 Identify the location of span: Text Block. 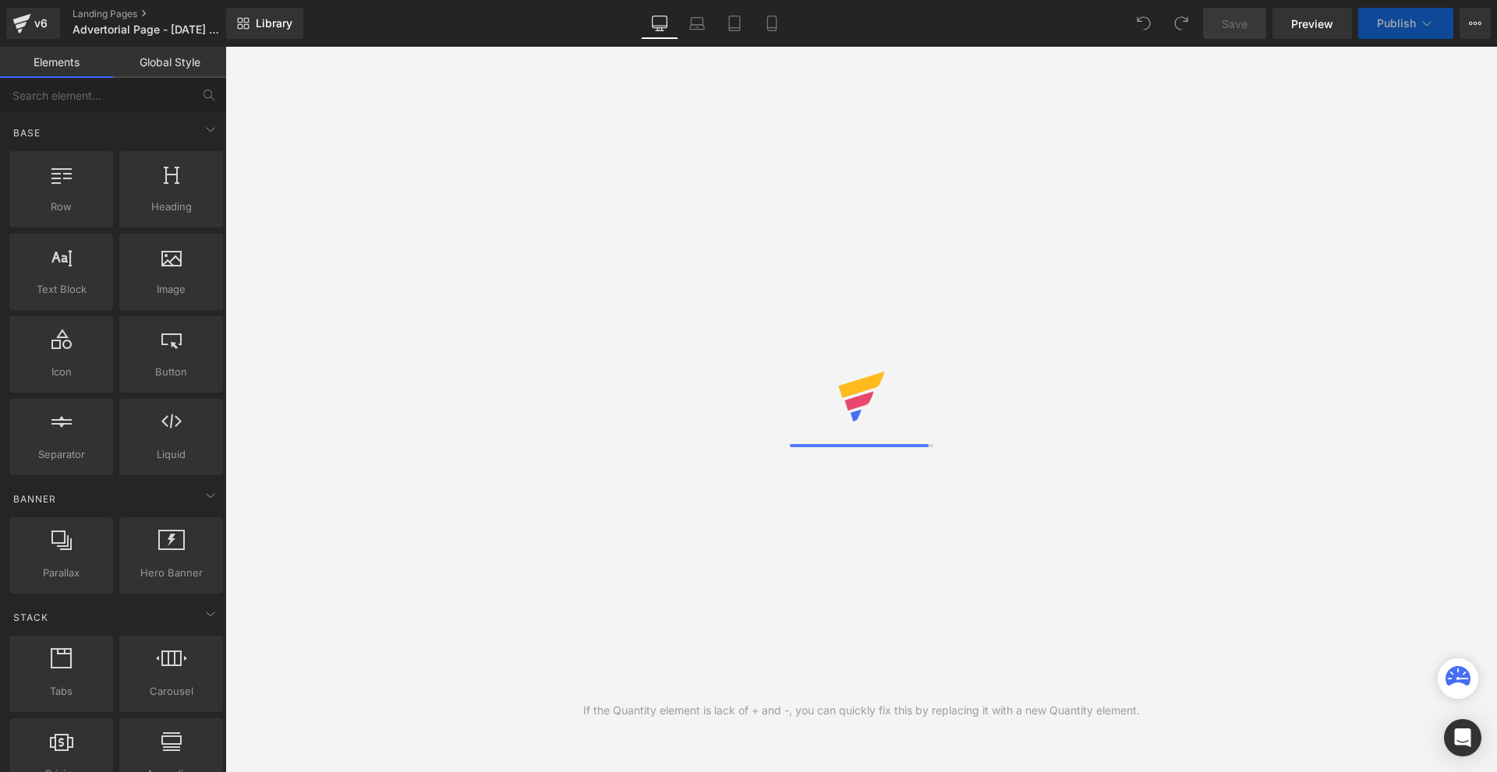
(61, 289).